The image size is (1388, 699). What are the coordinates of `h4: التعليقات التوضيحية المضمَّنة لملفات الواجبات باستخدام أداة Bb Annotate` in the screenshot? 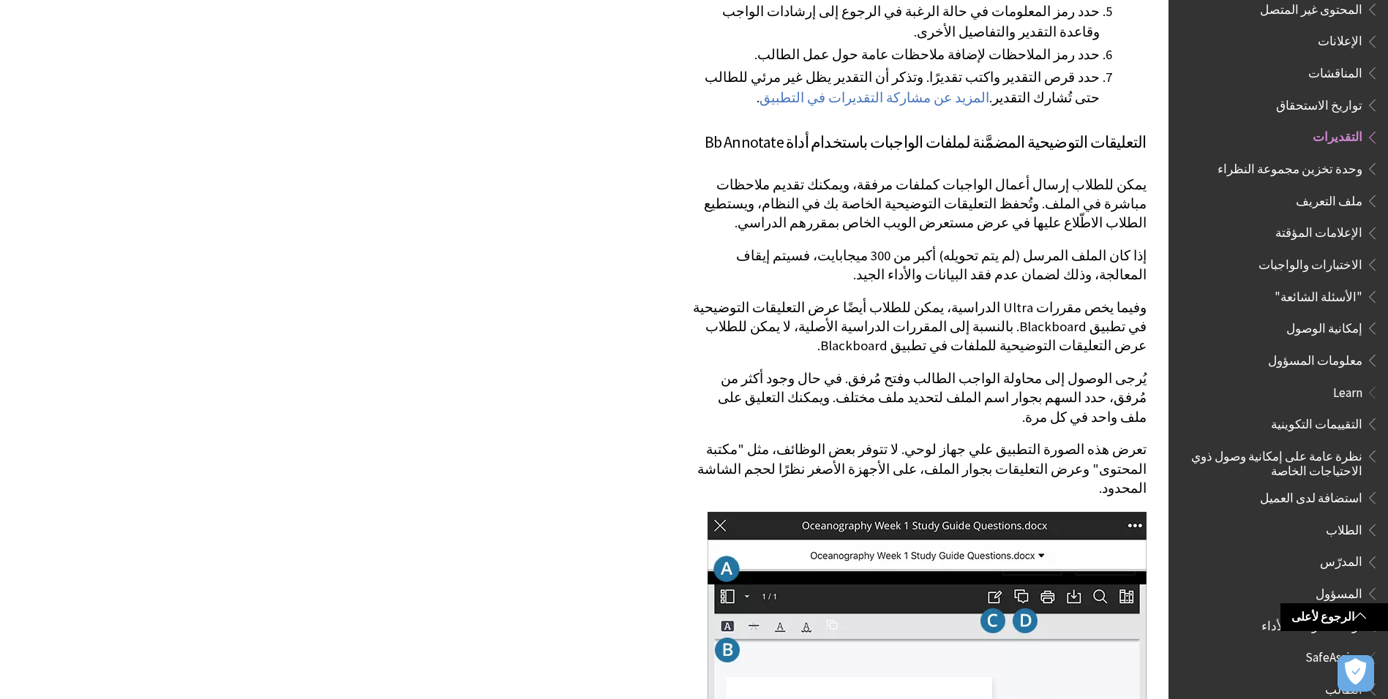 It's located at (920, 142).